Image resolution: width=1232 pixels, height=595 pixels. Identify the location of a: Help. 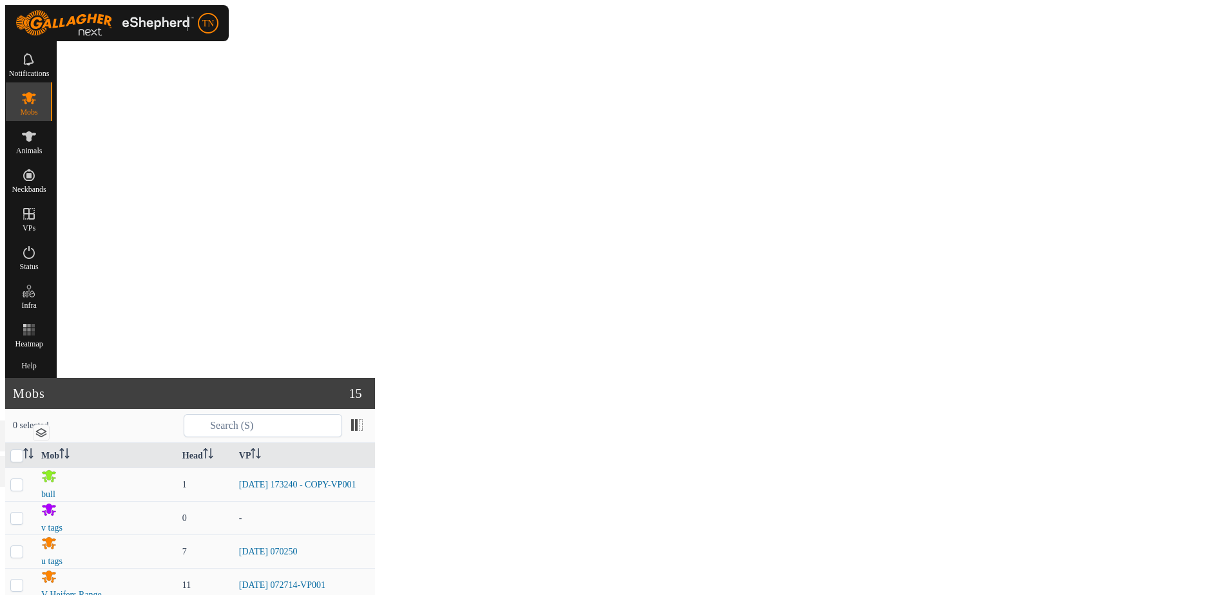
(29, 364).